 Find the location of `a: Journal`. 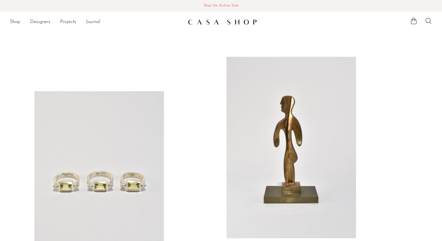

a: Journal is located at coordinates (93, 22).